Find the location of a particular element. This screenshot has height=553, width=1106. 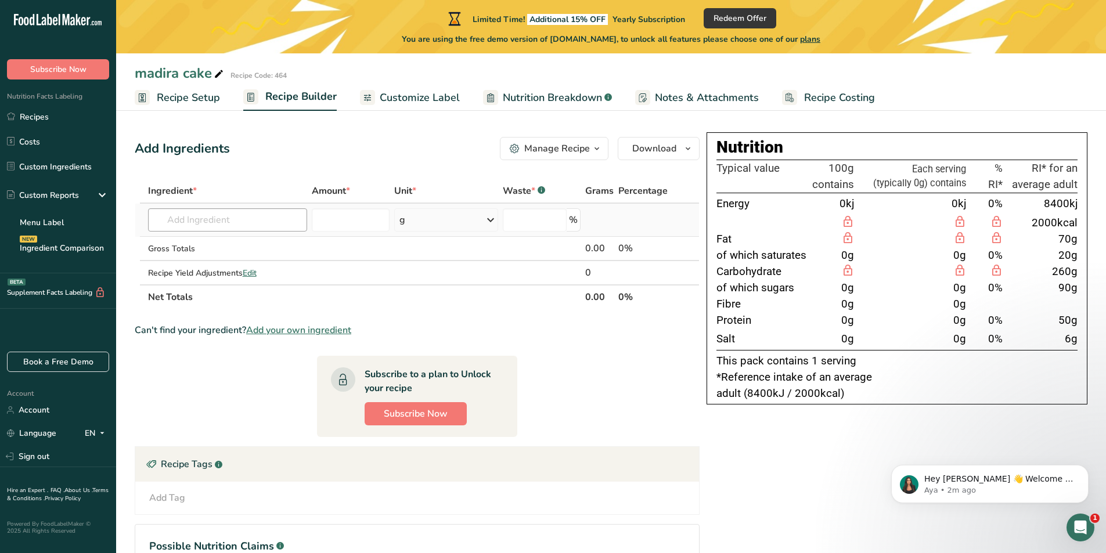

a: About Us . is located at coordinates (78, 490).